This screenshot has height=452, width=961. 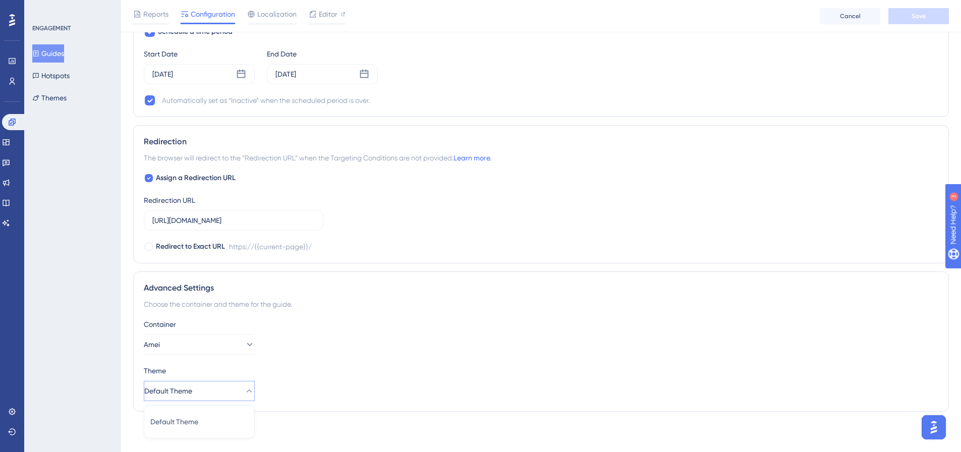 I want to click on span: The browser will redirect to the “Redirection URL” when the Targeting Conditions are not provided., so click(x=317, y=158).